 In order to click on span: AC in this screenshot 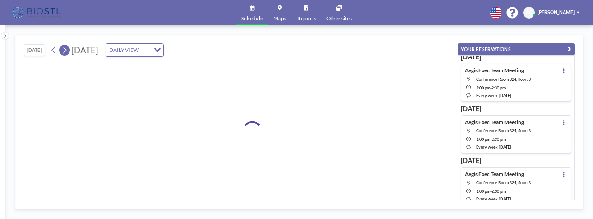, I will do `click(529, 12)`.